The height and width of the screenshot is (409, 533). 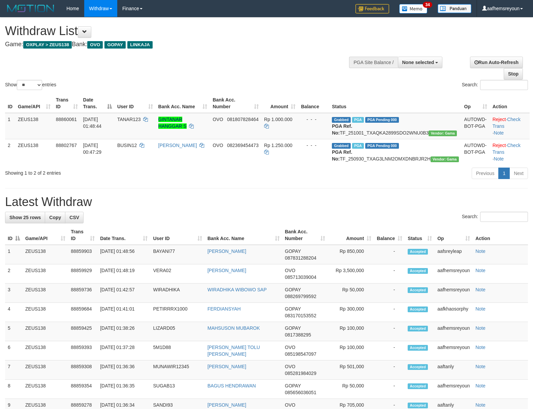 What do you see at coordinates (396, 103) in the screenshot?
I see `th: Status` at bounding box center [396, 103].